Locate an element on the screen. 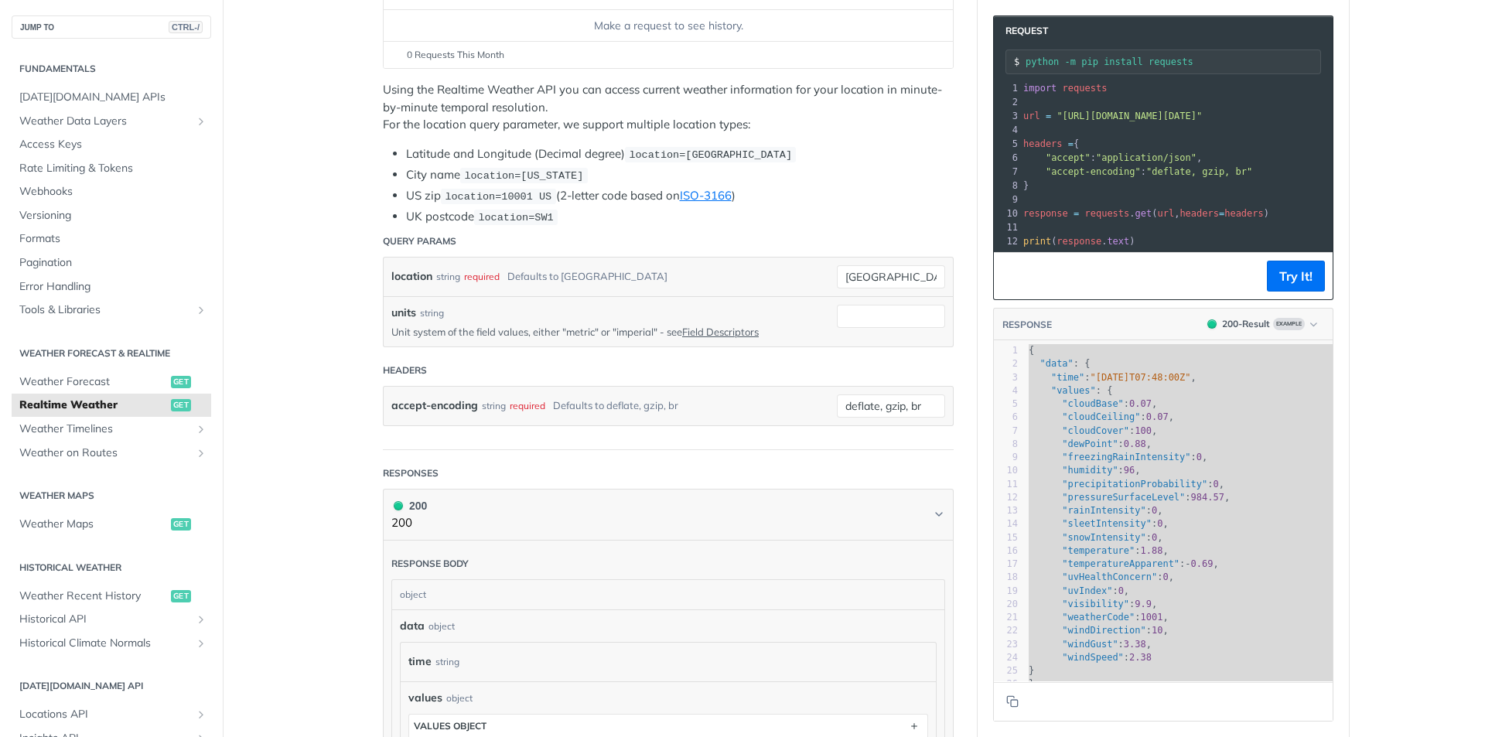 The height and width of the screenshot is (737, 1485). span: "accept-encoding" is located at coordinates (1093, 172).